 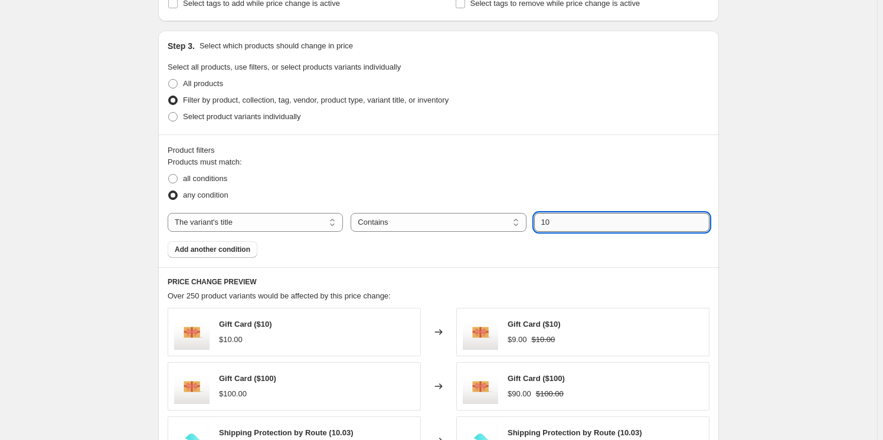 What do you see at coordinates (181, 46) in the screenshot?
I see `h2: Step 3.` at bounding box center [181, 46].